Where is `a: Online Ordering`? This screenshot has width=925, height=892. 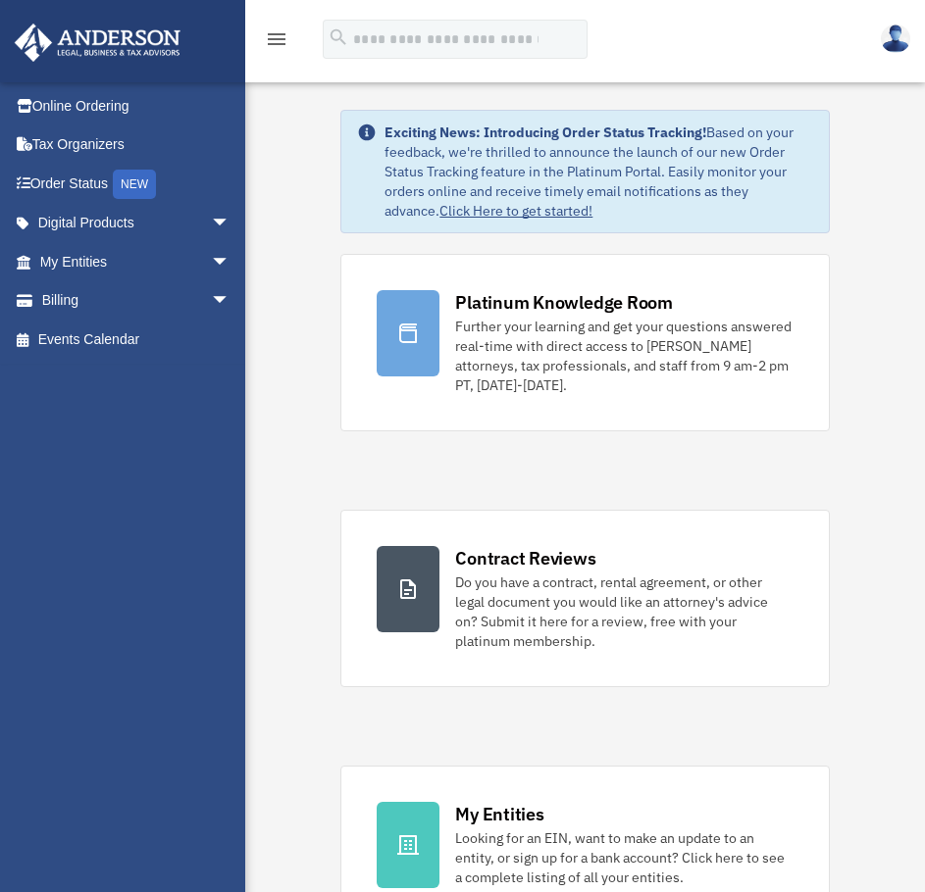
a: Online Ordering is located at coordinates (136, 106).